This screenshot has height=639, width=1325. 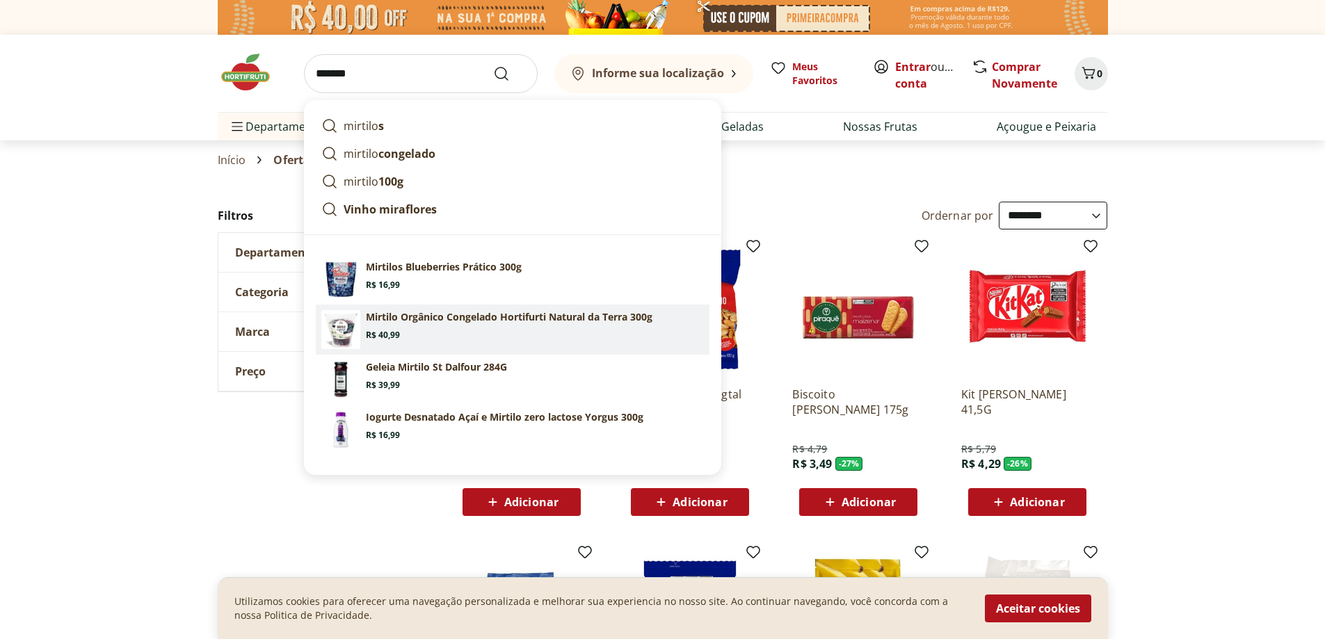 I want to click on a: Vinho miraflores, so click(x=513, y=209).